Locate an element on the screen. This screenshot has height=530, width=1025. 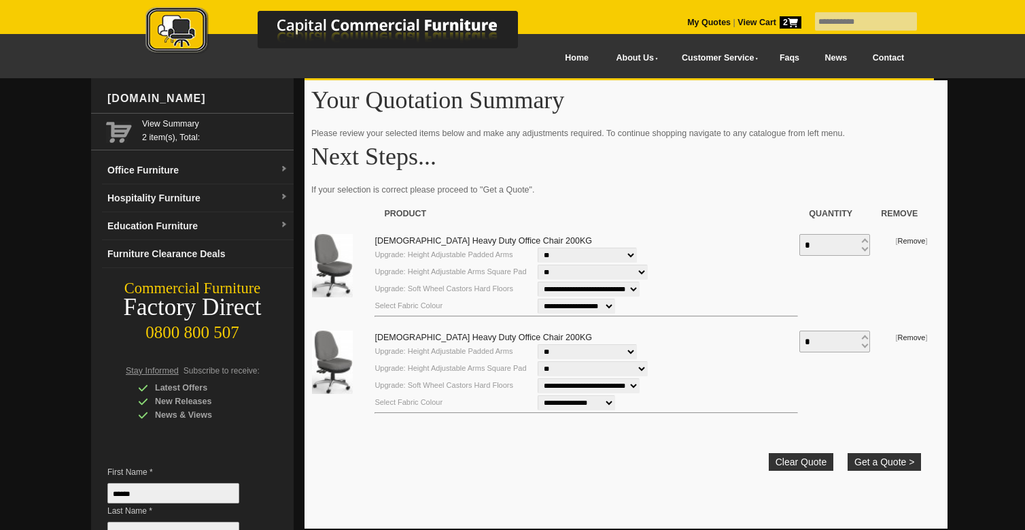
span: Stay Informed is located at coordinates (152, 370).